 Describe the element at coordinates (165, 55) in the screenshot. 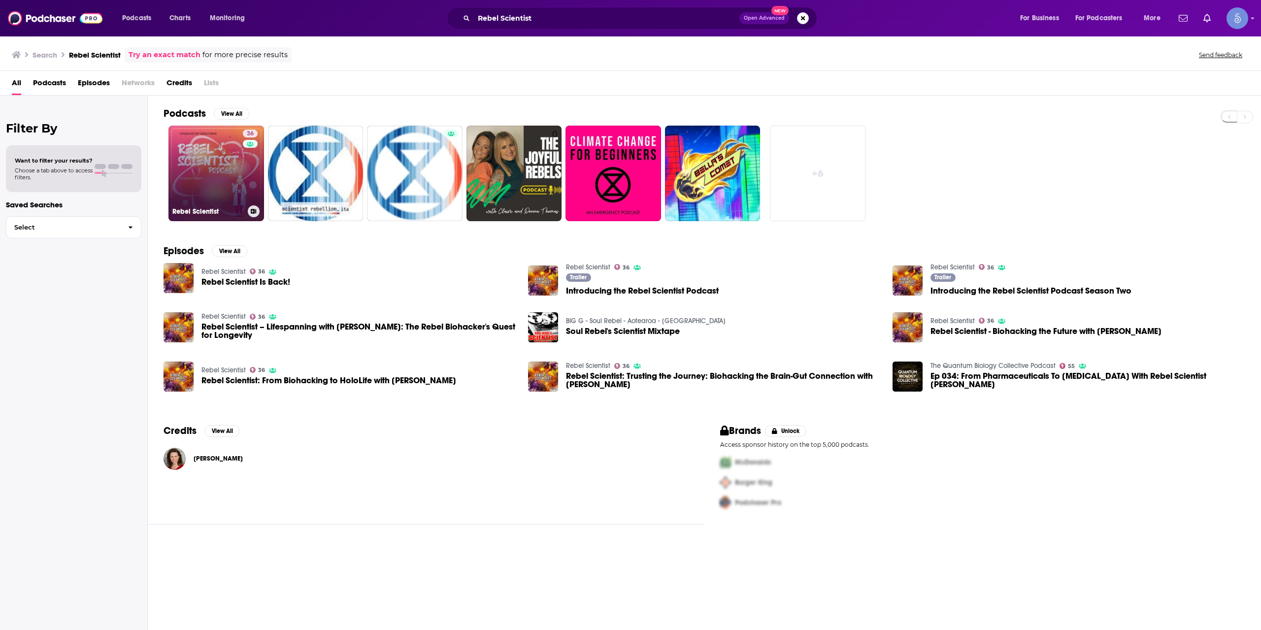

I see `a: Try an exact match` at that location.